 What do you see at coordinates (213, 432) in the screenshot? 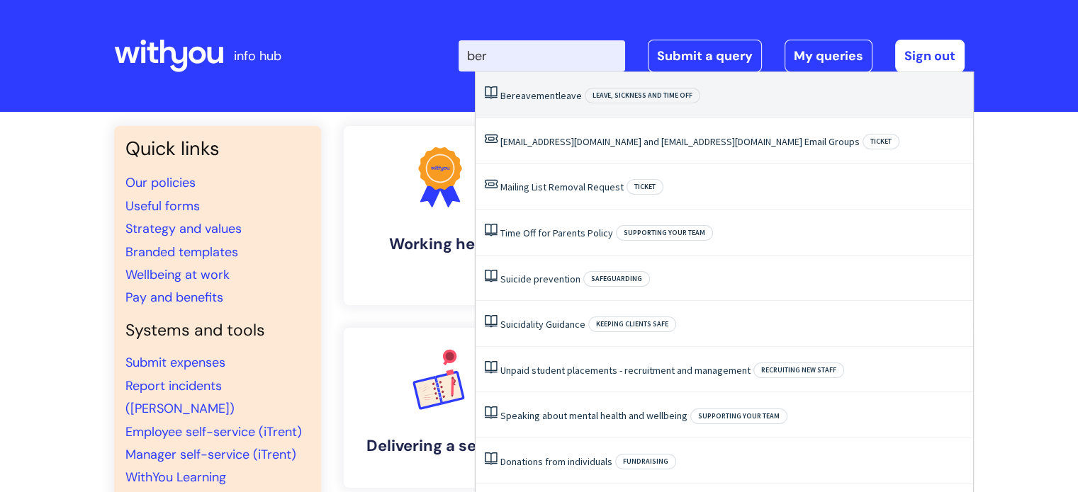
I see `a: Employee self-service (iTrent)` at bounding box center [213, 432].